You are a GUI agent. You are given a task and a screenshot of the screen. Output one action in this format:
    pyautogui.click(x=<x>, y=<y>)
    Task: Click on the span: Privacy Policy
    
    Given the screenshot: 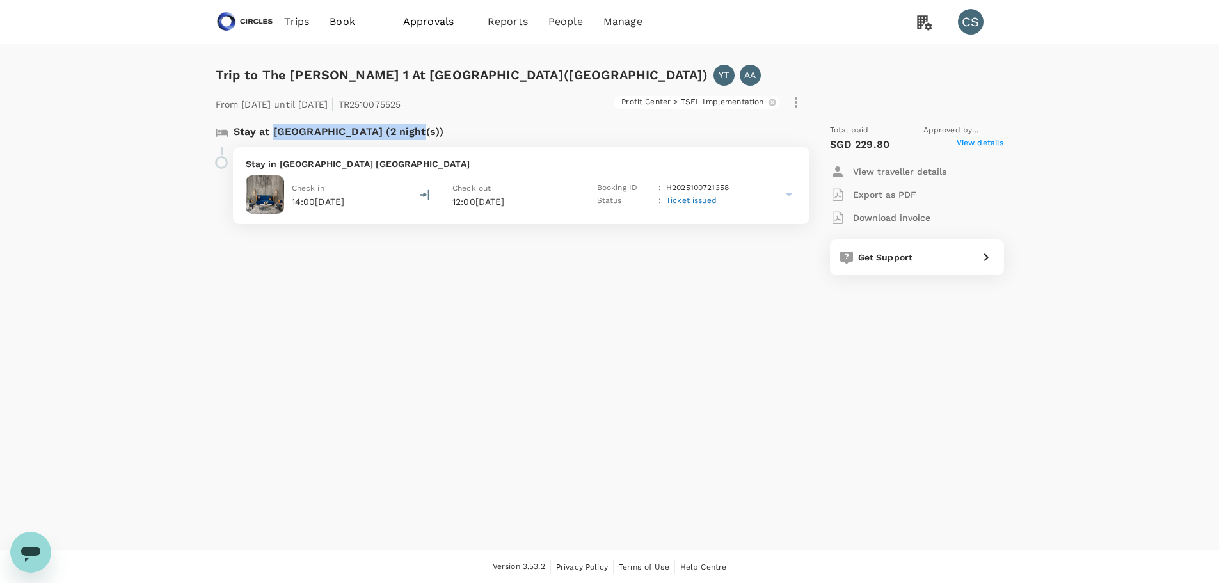 What is the action you would take?
    pyautogui.click(x=582, y=567)
    